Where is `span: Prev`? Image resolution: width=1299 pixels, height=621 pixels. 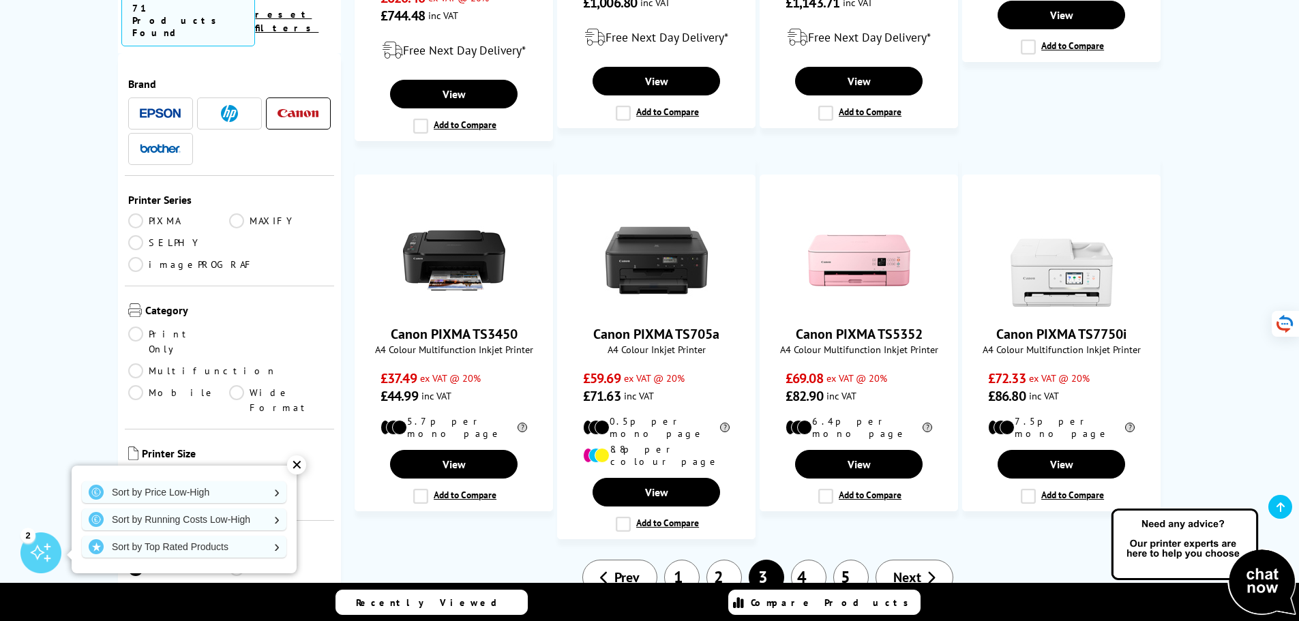 span: Prev is located at coordinates (627, 578).